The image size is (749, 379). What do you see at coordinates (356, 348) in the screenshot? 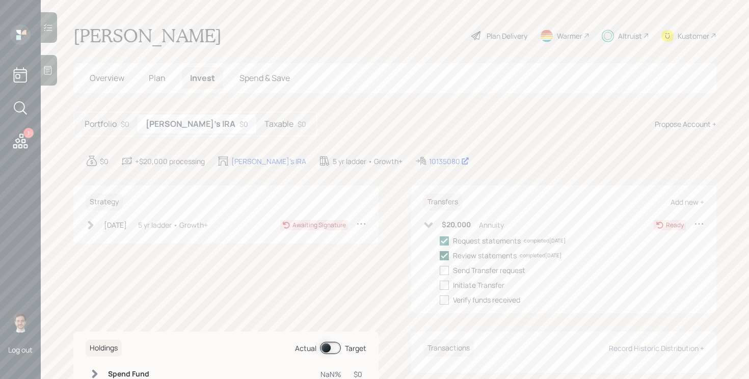
I see `div: Target` at bounding box center [356, 348].